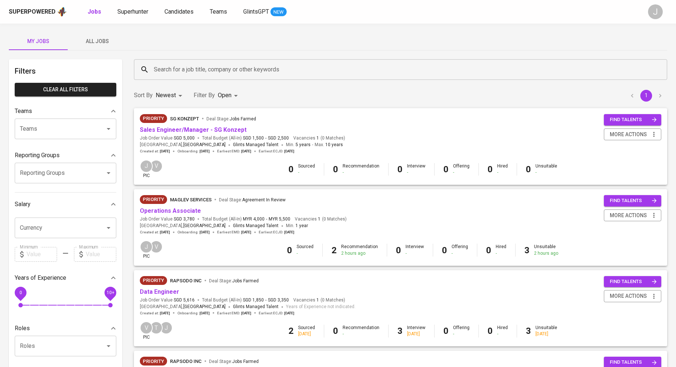 The height and width of the screenshot is (367, 676). I want to click on span: GlintsGPT, so click(256, 11).